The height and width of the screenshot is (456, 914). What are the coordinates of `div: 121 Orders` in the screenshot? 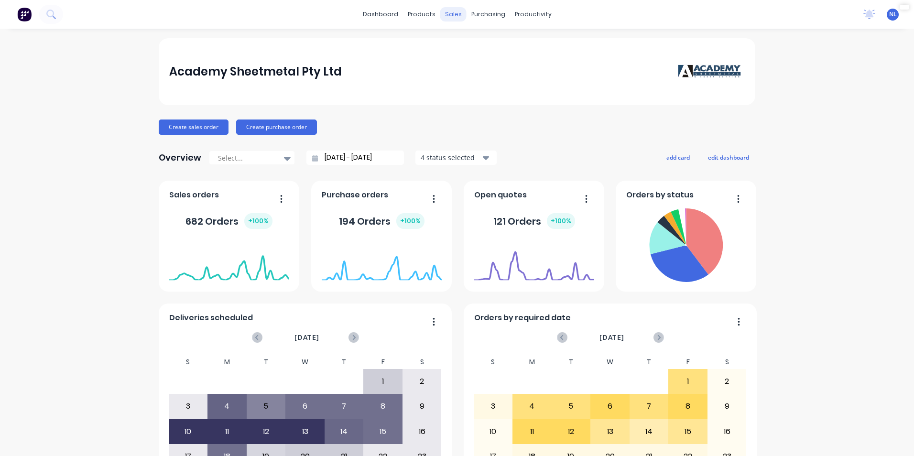 It's located at (534, 221).